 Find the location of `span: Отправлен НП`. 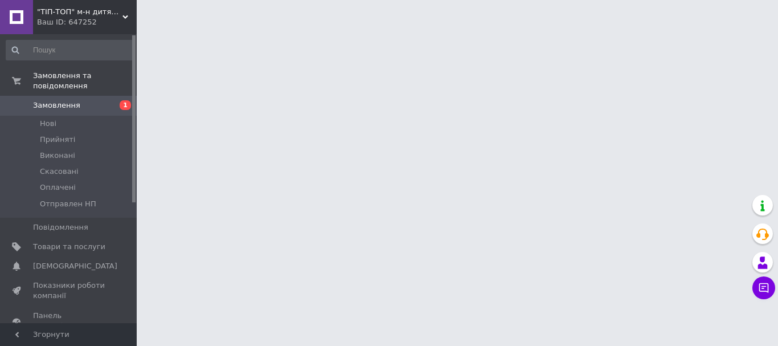

span: Отправлен НП is located at coordinates (68, 204).